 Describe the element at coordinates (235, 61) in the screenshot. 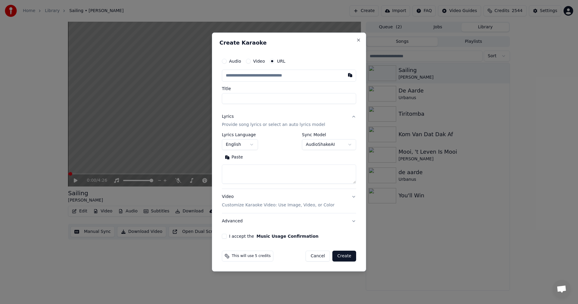

I see `label: Audio` at that location.